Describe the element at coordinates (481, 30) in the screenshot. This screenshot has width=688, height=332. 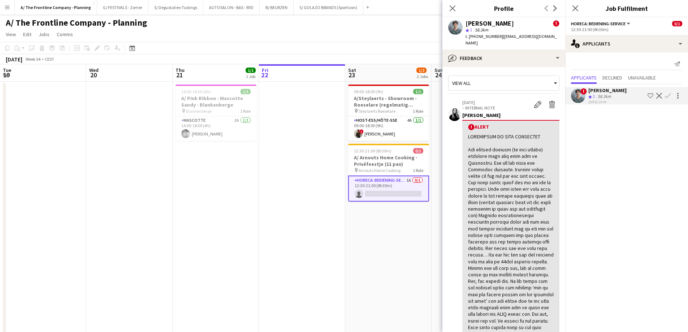
I see `span: 58.3km` at that location.